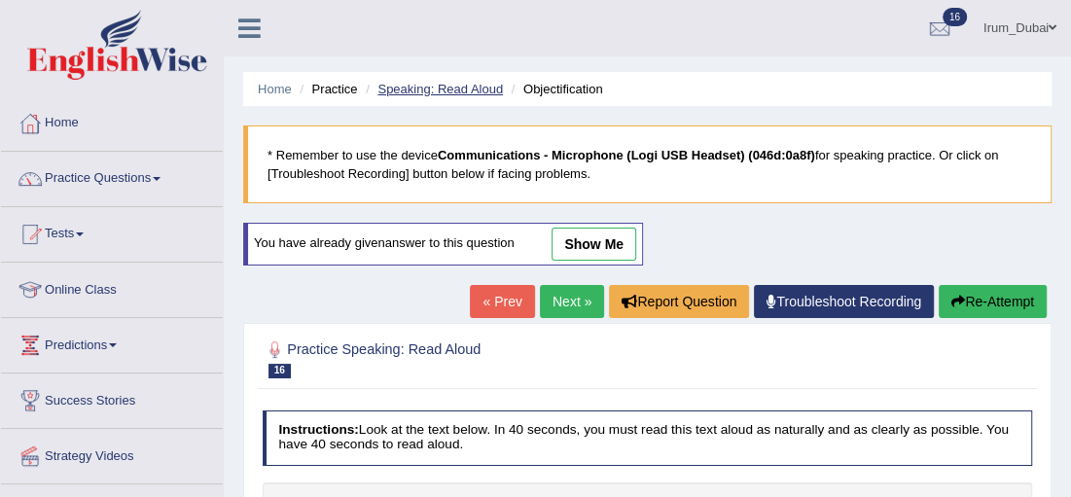 This screenshot has width=1071, height=497. Describe the element at coordinates (572, 302) in the screenshot. I see `a: Next »` at that location.